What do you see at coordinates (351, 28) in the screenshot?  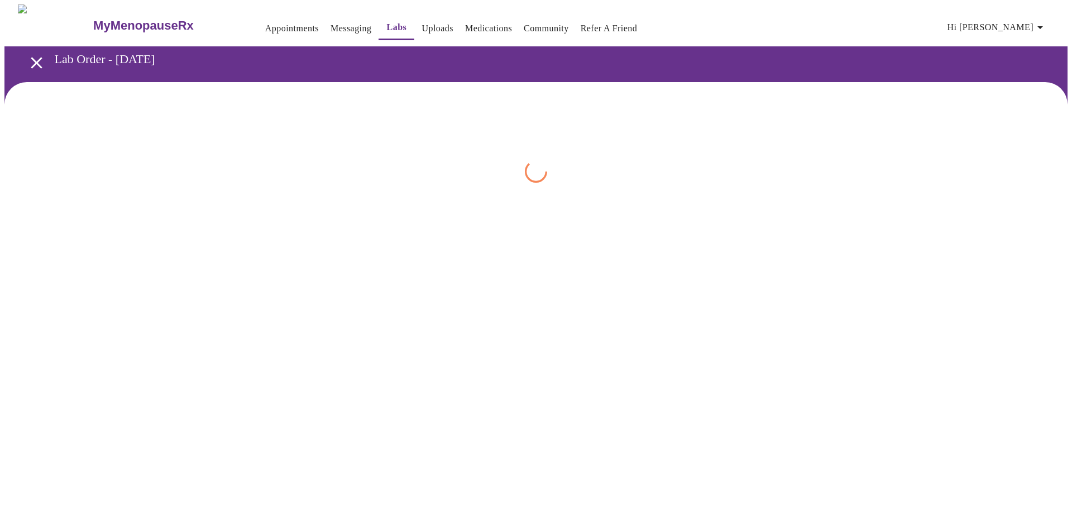 I see `button: Messaging` at bounding box center [351, 28].